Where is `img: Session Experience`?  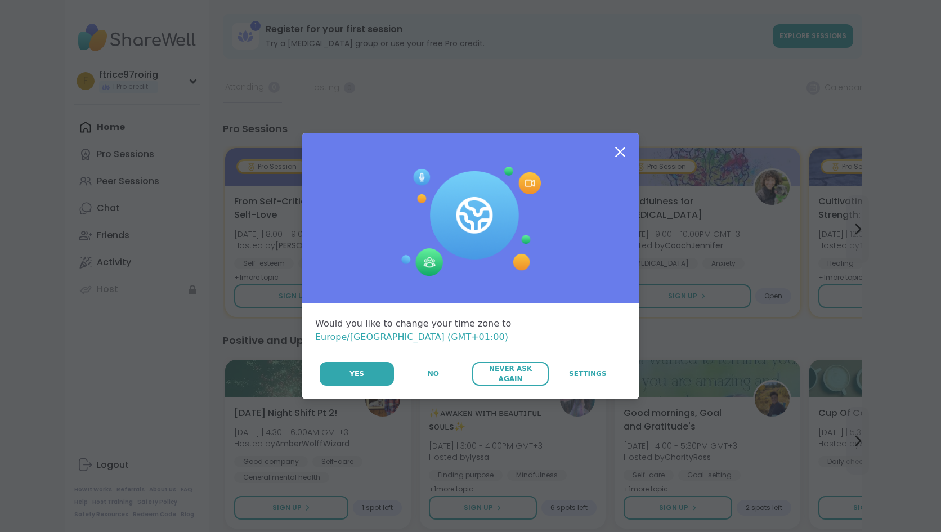
img: Session Experience is located at coordinates (471, 222).